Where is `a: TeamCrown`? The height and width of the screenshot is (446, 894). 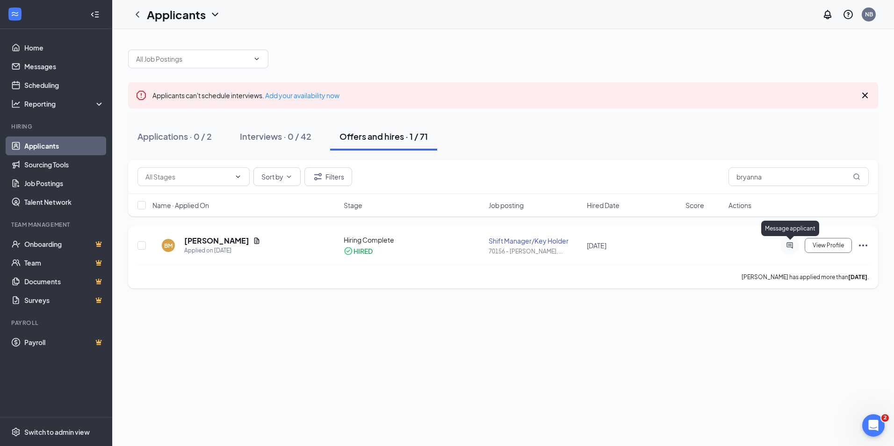
a: TeamCrown is located at coordinates (64, 263).